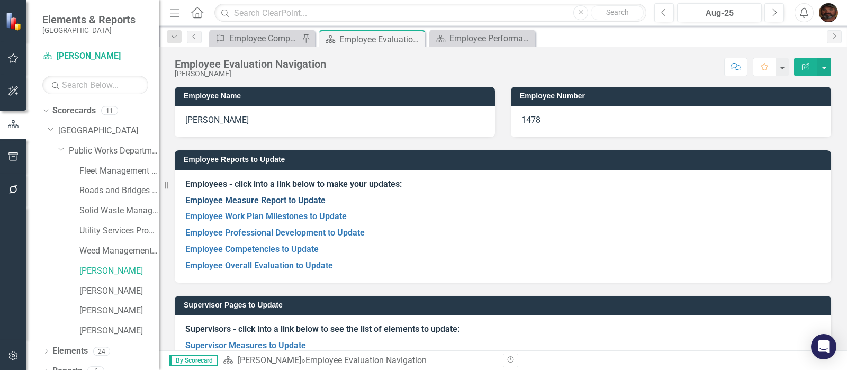  What do you see at coordinates (617, 13) in the screenshot?
I see `button: Search` at bounding box center [617, 13].